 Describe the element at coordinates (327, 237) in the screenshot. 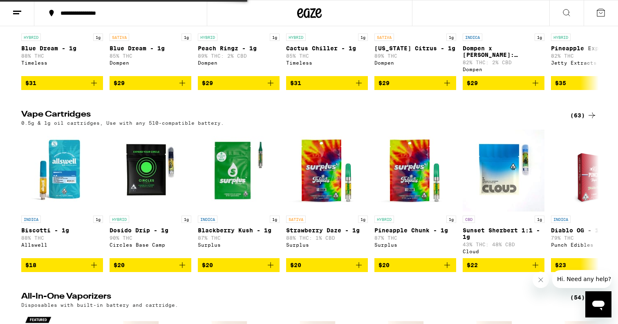

I see `p: 88% THC: 1% CBD` at that location.